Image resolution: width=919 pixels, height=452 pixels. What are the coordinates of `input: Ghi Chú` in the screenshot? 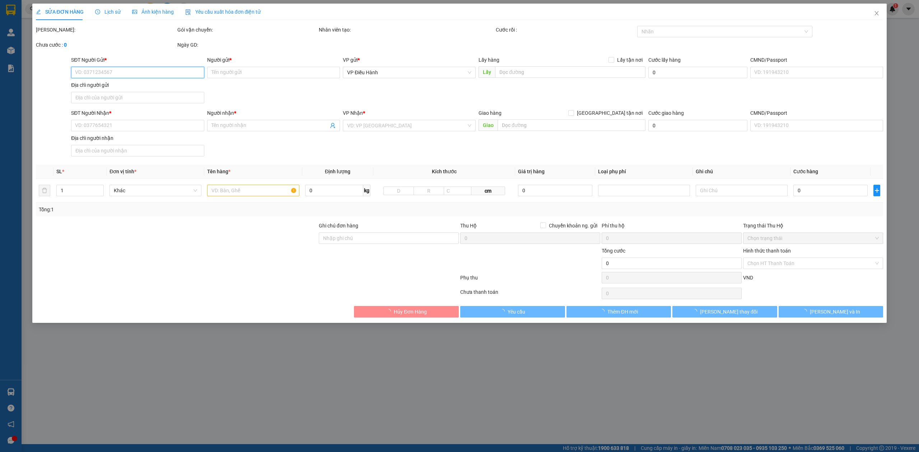 It's located at (741, 191).